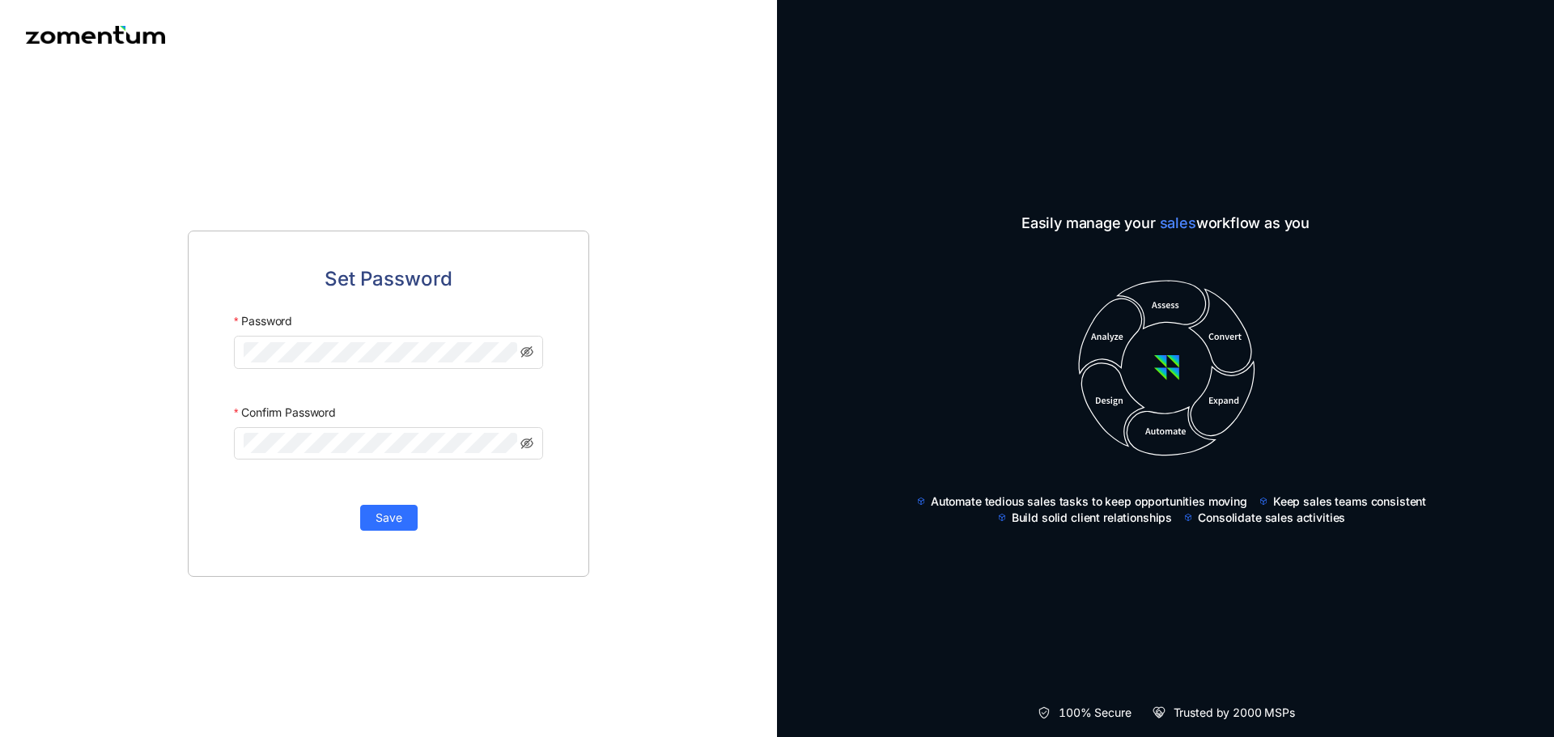  I want to click on input: Password, so click(380, 352).